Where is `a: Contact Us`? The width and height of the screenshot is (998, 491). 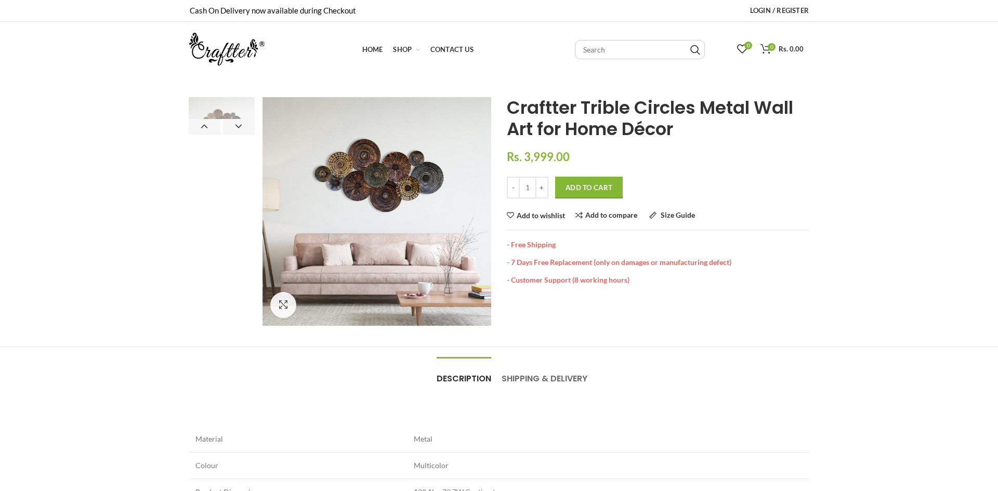 a: Contact Us is located at coordinates (452, 49).